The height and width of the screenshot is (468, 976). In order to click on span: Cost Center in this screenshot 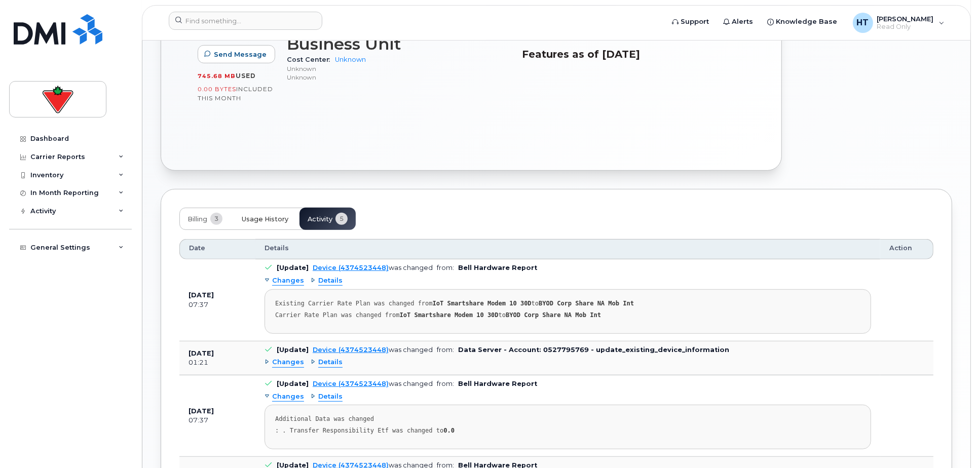, I will do `click(310, 59)`.